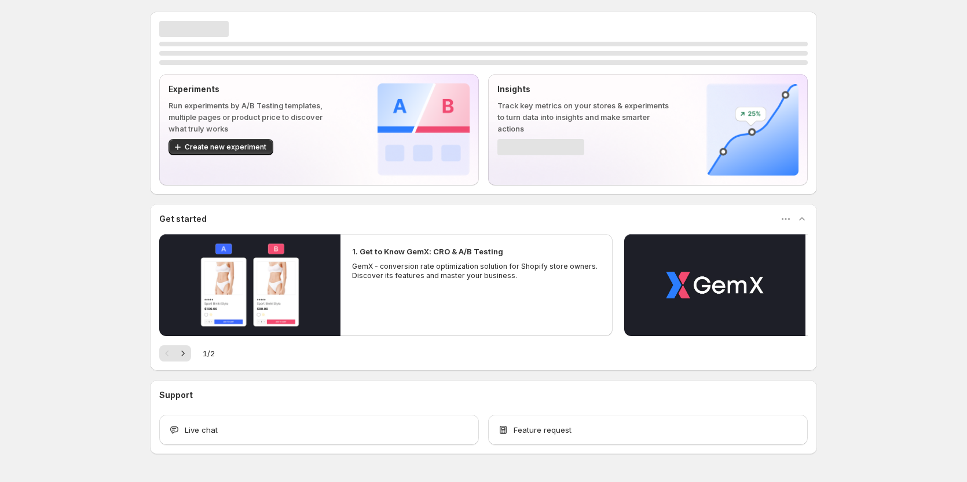  I want to click on p: Run experiments by A/B Testing templates, multiple pages or product price to discover what truly ..., so click(254, 117).